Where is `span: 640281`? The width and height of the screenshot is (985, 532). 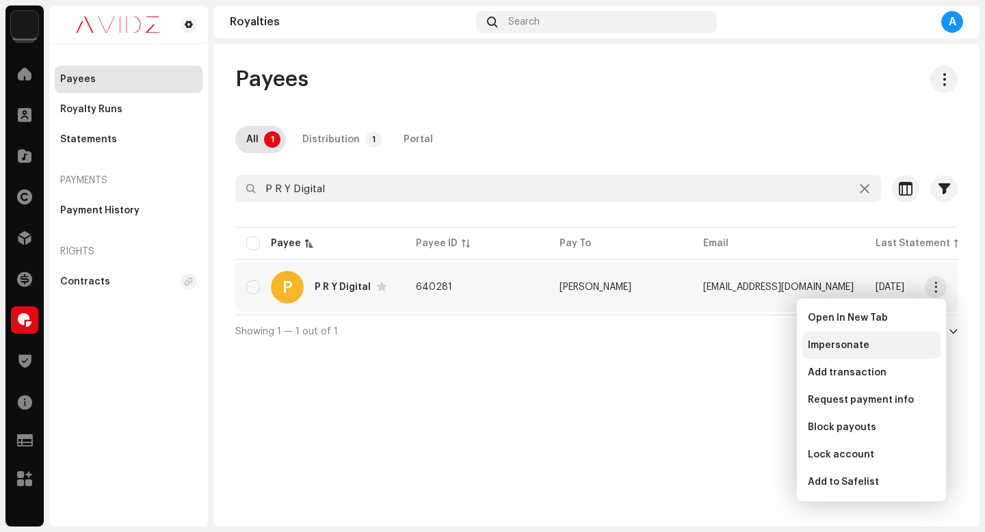 span: 640281 is located at coordinates (434, 287).